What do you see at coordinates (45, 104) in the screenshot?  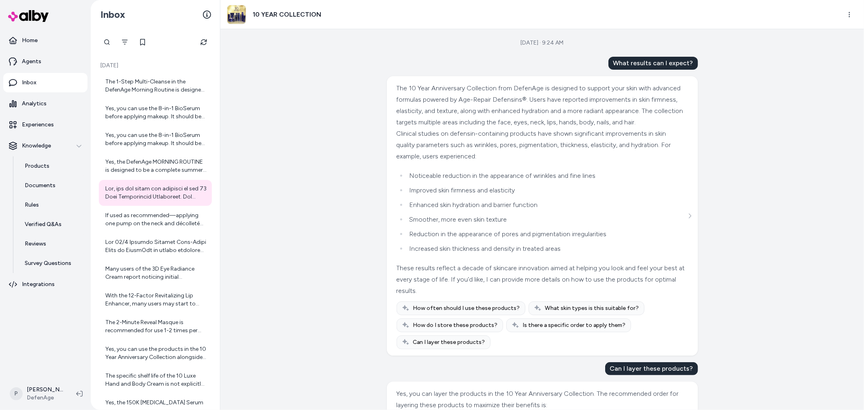 I see `a: Analytics` at bounding box center [45, 104].